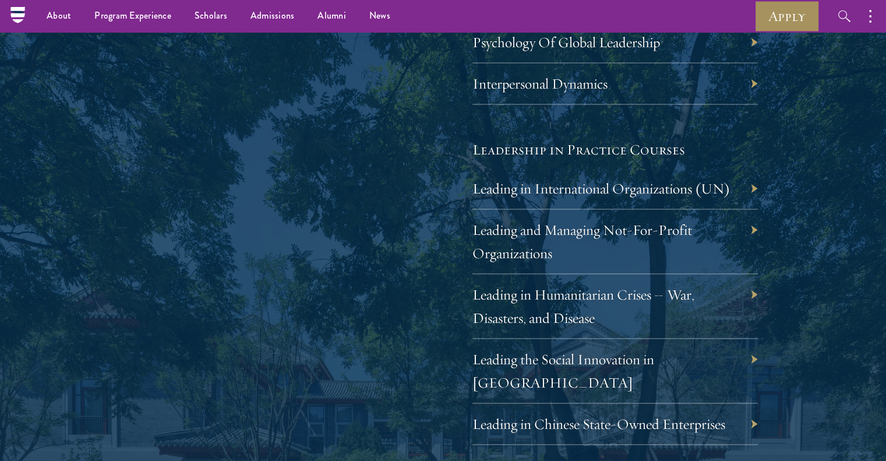  I want to click on a: Leading in Chinese State-Owned Enterprises, so click(599, 424).